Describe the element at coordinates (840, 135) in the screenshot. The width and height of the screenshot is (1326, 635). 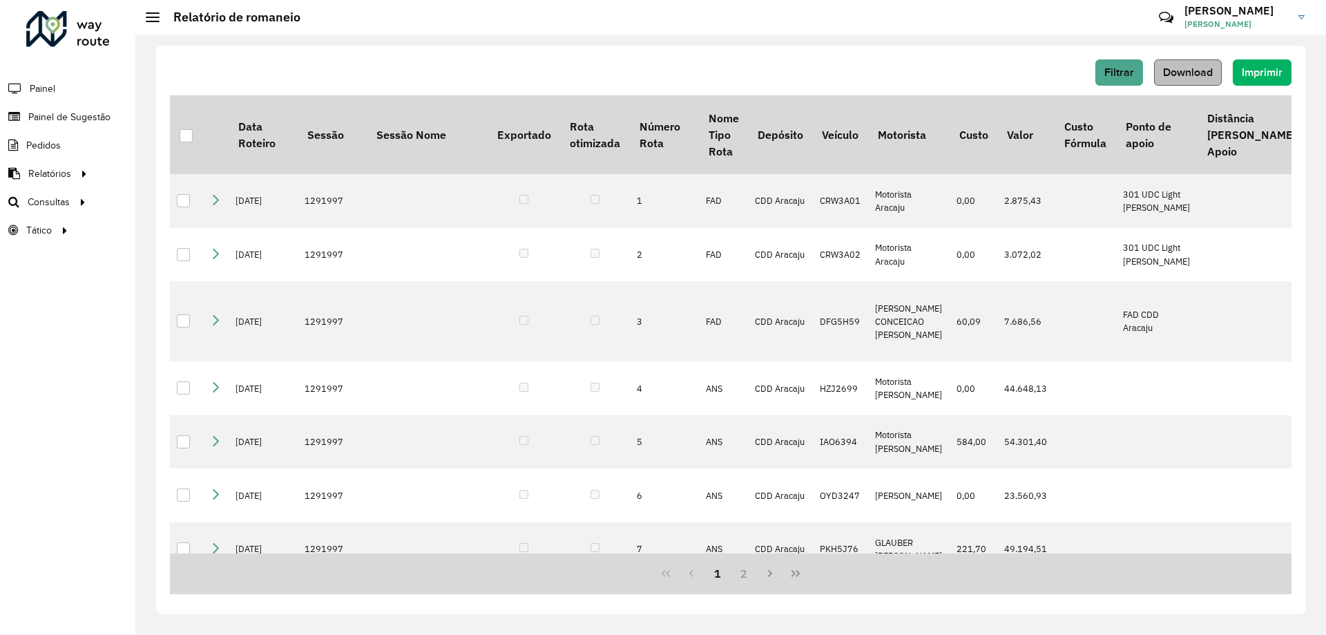
I see `th: Veículo` at that location.